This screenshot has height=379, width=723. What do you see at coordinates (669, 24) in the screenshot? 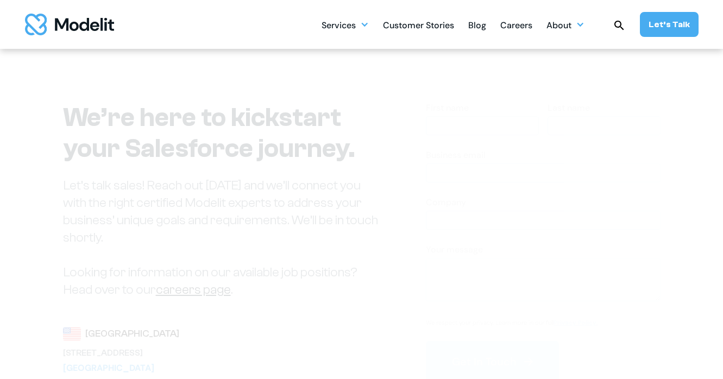
I see `a: Let’s Talk` at bounding box center [669, 24].